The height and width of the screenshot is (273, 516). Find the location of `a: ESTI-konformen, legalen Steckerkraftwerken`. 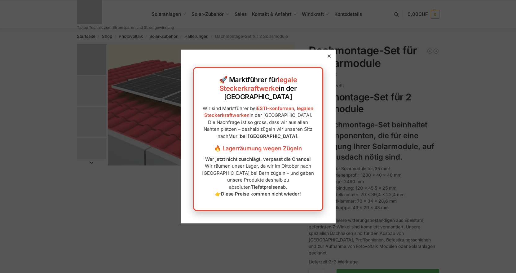

a: ESTI-konformen, legalen Steckerkraftwerken is located at coordinates (259, 112).